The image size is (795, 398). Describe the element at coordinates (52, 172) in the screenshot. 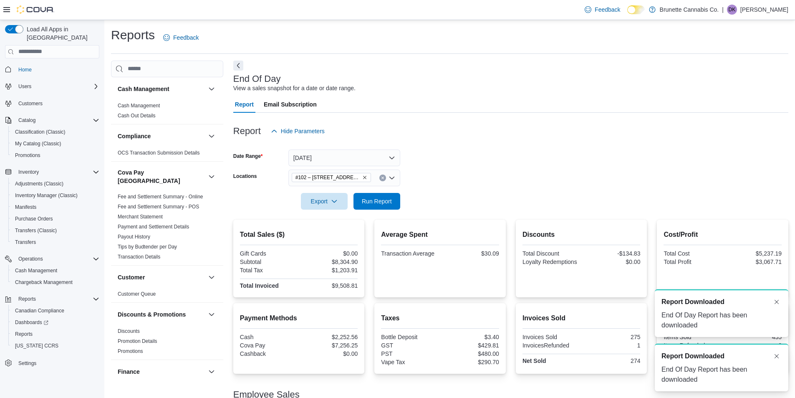

I see `button: Inventory` at that location.